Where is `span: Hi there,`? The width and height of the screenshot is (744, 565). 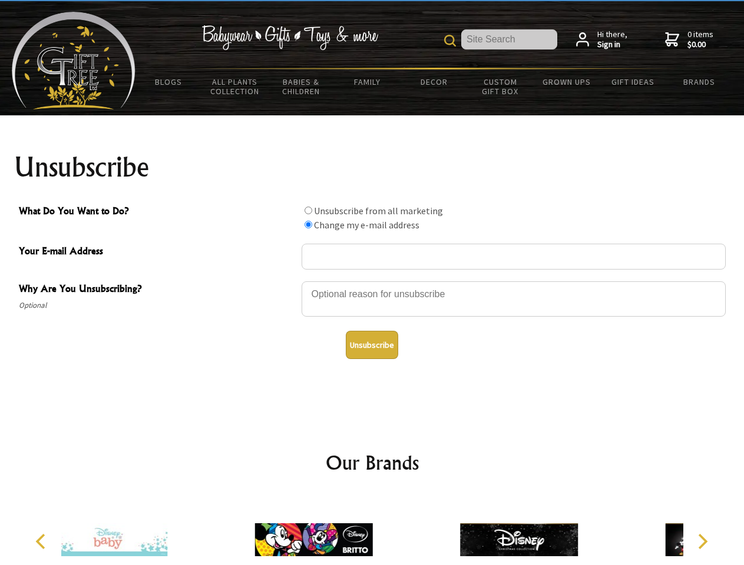 span: Hi there, is located at coordinates (612, 39).